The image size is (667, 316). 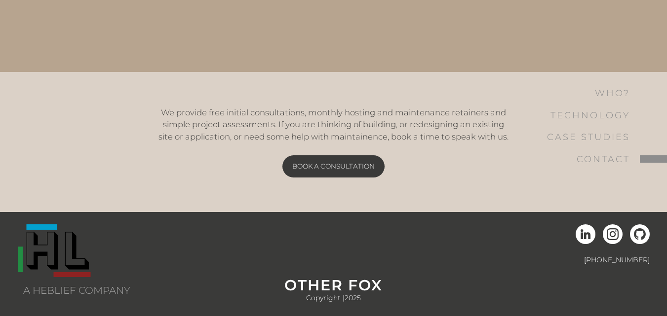 I want to click on a: Case Studies, so click(x=607, y=137).